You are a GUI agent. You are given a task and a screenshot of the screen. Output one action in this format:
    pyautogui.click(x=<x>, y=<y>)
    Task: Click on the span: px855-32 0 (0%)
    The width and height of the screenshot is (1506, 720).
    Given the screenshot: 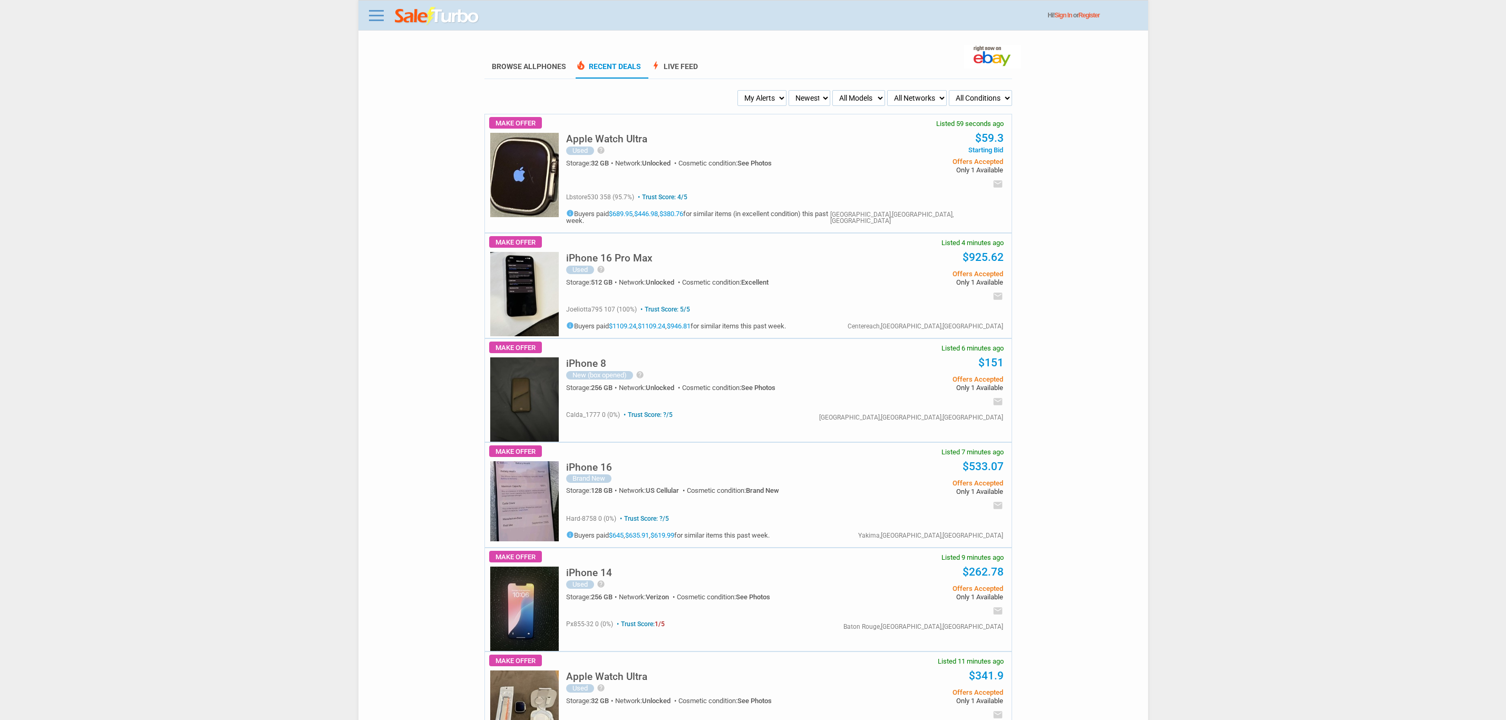 What is the action you would take?
    pyautogui.click(x=589, y=624)
    